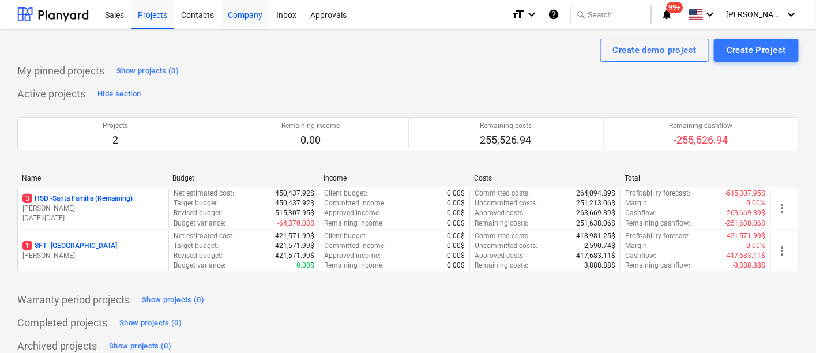 The image size is (816, 353). Describe the element at coordinates (701, 140) in the screenshot. I see `p: -255,526.94` at that location.